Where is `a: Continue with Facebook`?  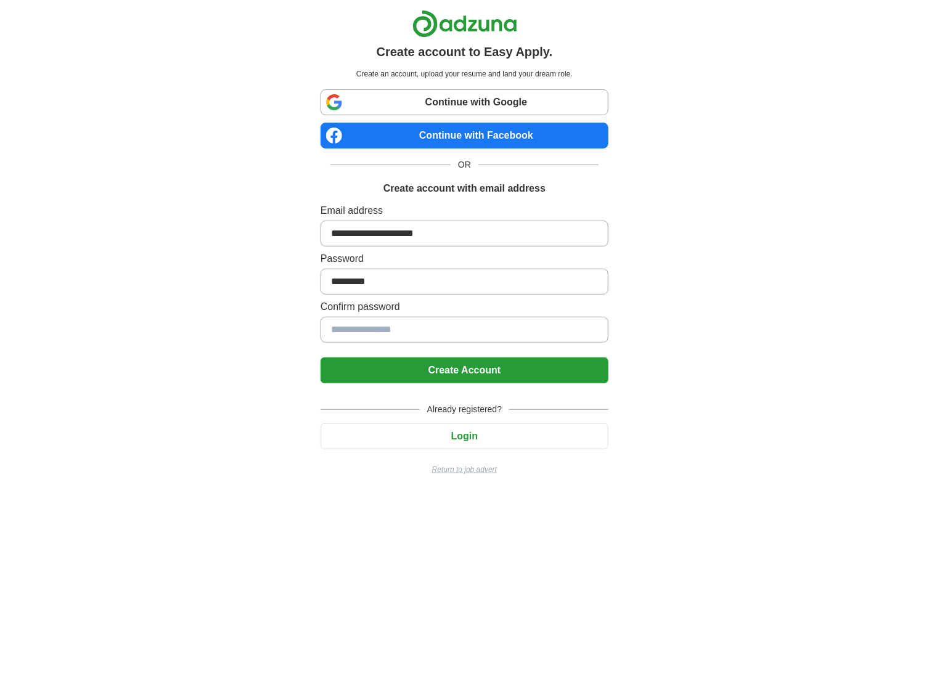
a: Continue with Facebook is located at coordinates (464, 136).